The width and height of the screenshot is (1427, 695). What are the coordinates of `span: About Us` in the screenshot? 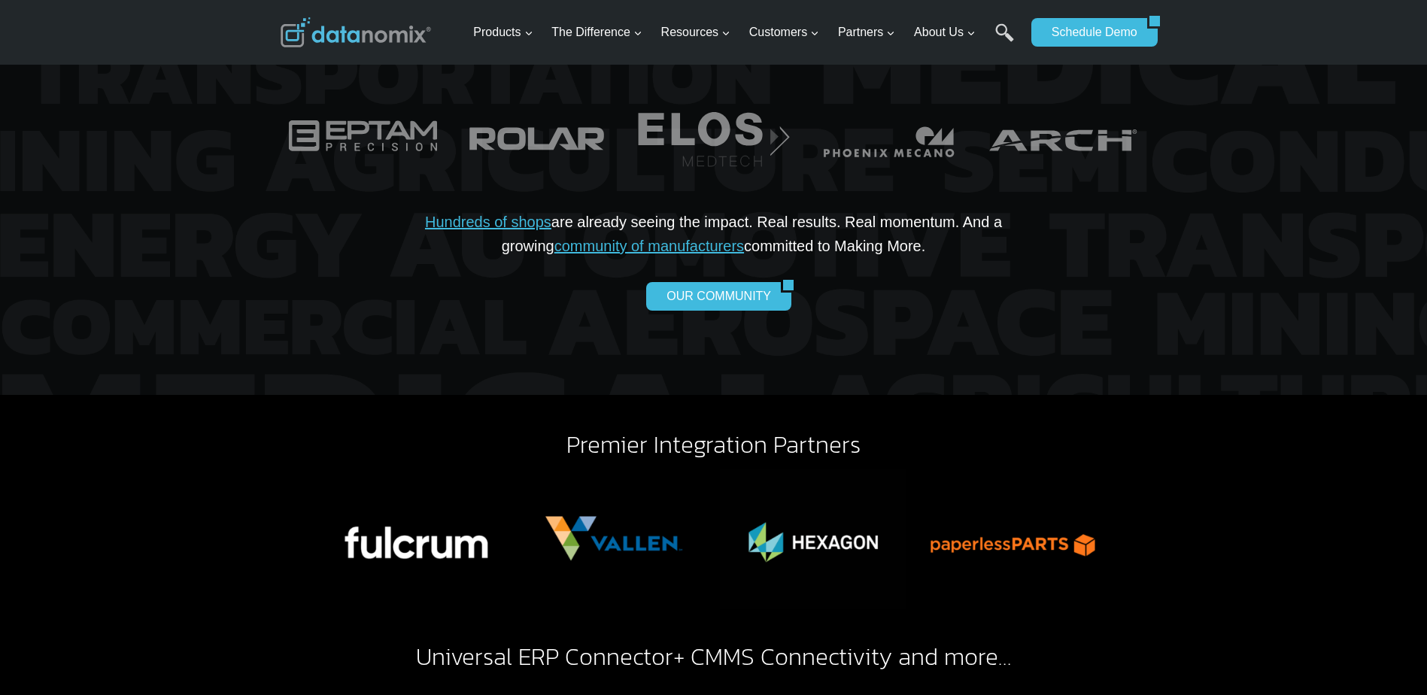 It's located at (945, 32).